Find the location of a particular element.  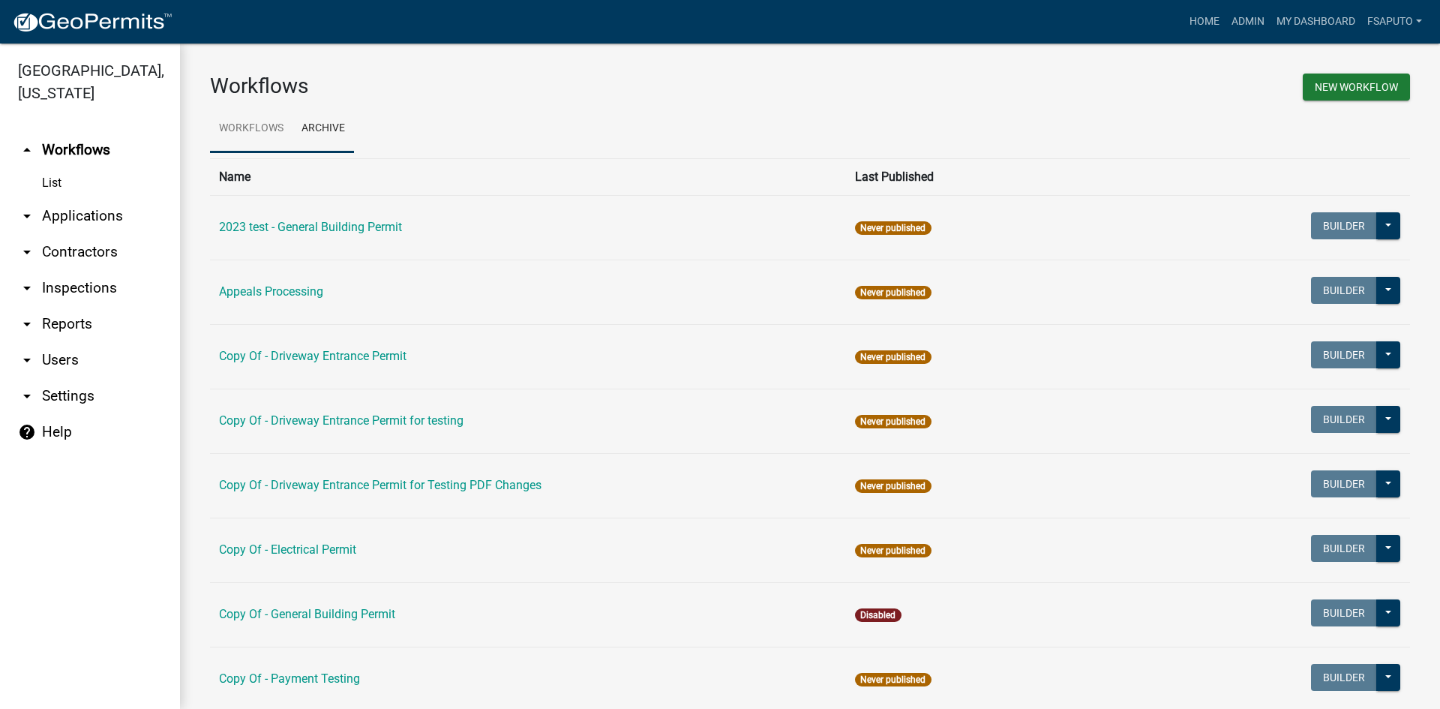

a: Copy Of - Driveway Entrance Permit for testing is located at coordinates (341, 420).